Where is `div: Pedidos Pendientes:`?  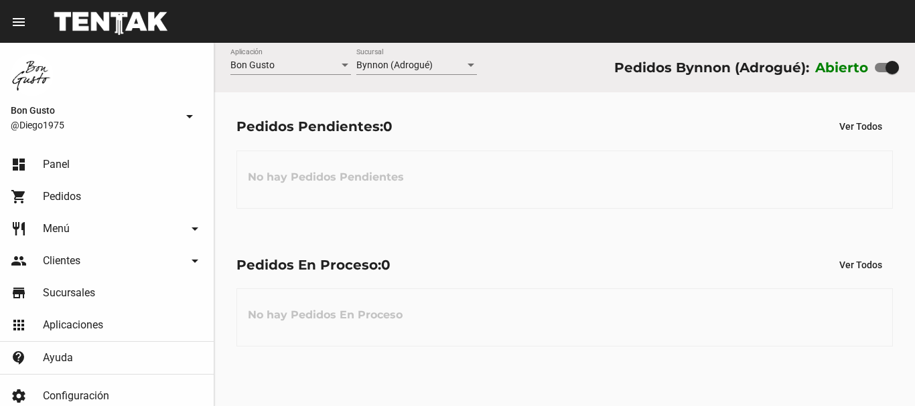
div: Pedidos Pendientes: is located at coordinates (314, 127).